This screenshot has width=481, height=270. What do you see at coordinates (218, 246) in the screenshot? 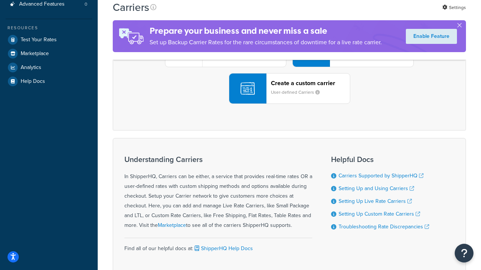
I see `div: Find all of our helpful docs at:` at bounding box center [218, 246].